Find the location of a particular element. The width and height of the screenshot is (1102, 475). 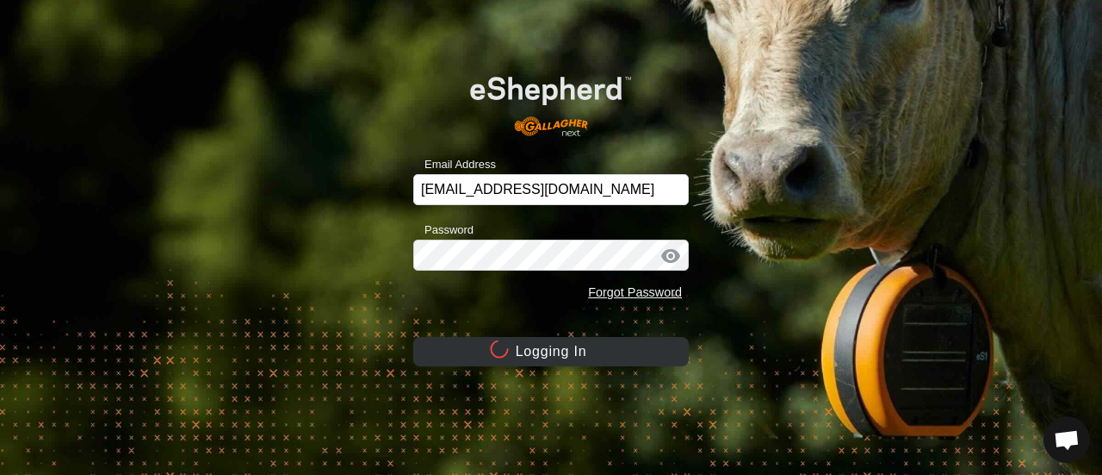

a: Forgot Password is located at coordinates (635, 292).